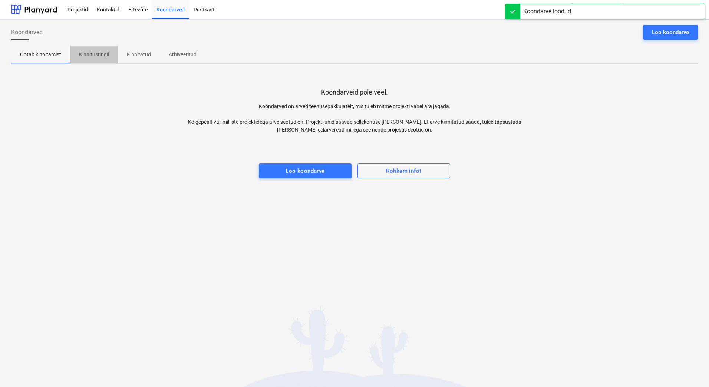 The height and width of the screenshot is (387, 709). What do you see at coordinates (40, 54) in the screenshot?
I see `p: Ootab kinnitamist` at bounding box center [40, 54].